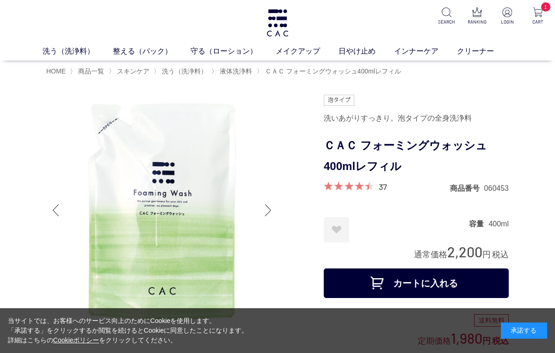 The width and height of the screenshot is (555, 353). What do you see at coordinates (425, 51) in the screenshot?
I see `a: インナーケア` at bounding box center [425, 51].